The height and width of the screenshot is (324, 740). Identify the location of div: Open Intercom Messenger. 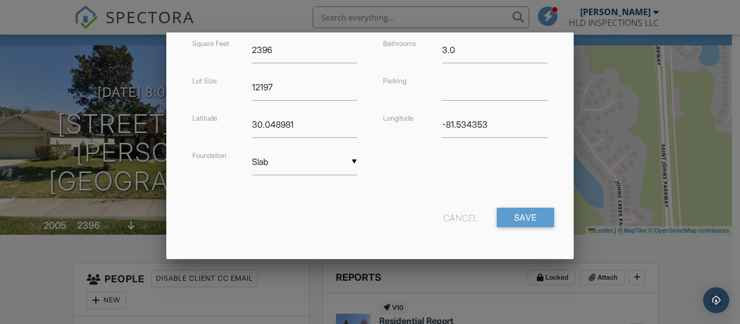
(716, 301).